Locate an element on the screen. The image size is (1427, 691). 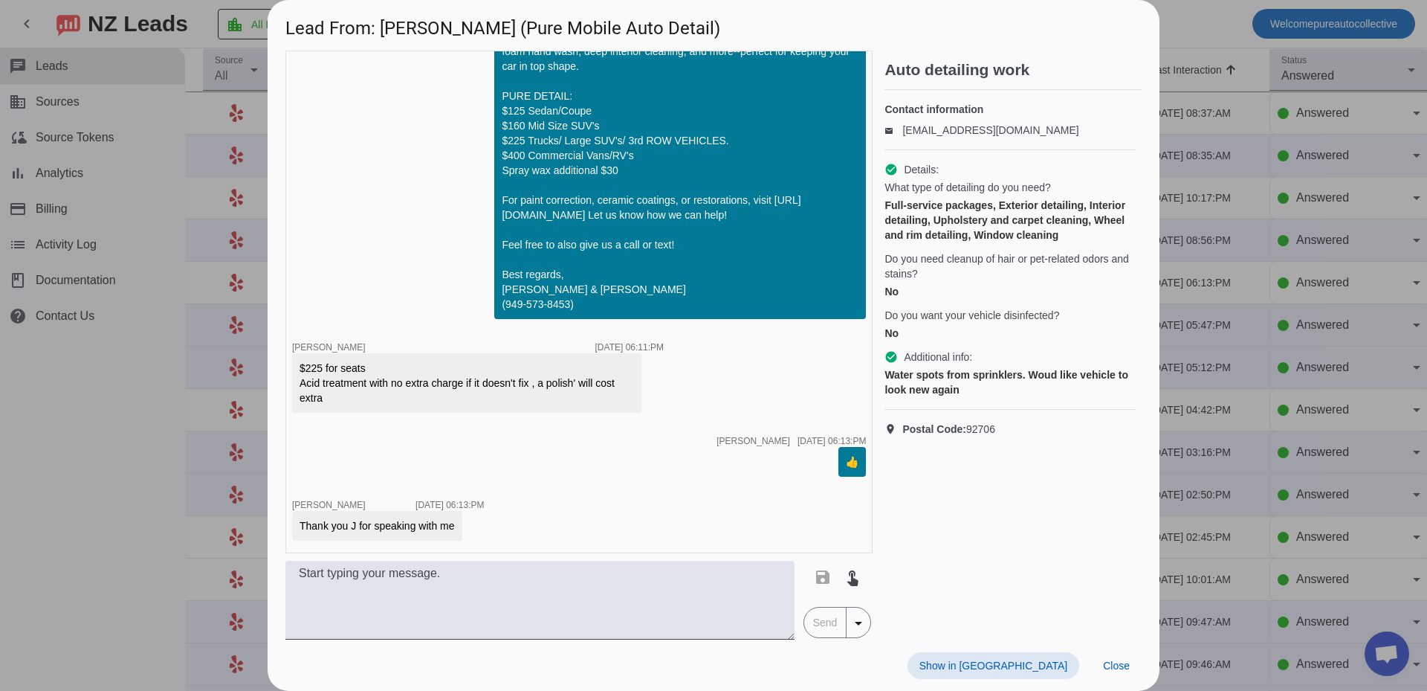
div: Thank you J for speaking with me is located at coordinates (377, 526).